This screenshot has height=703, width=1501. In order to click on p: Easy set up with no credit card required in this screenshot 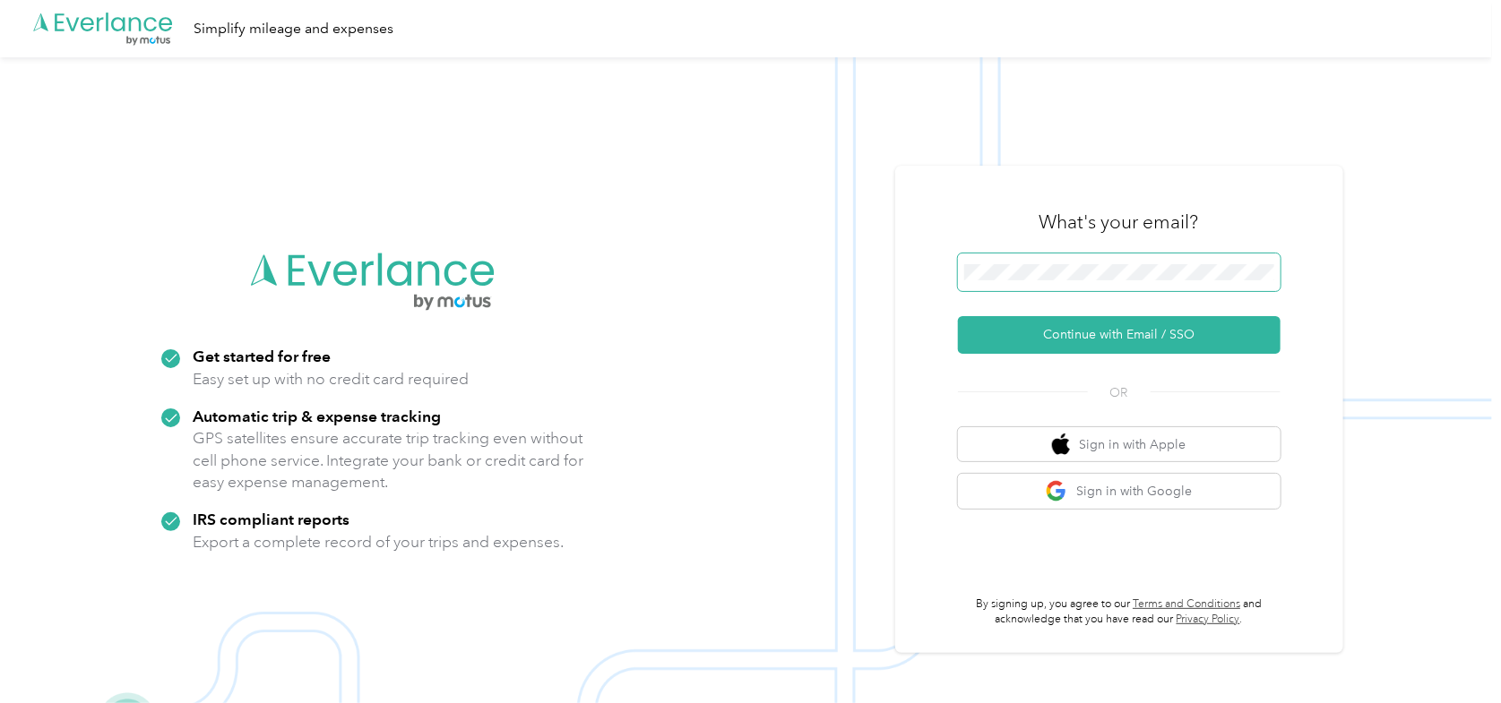, I will do `click(331, 379)`.